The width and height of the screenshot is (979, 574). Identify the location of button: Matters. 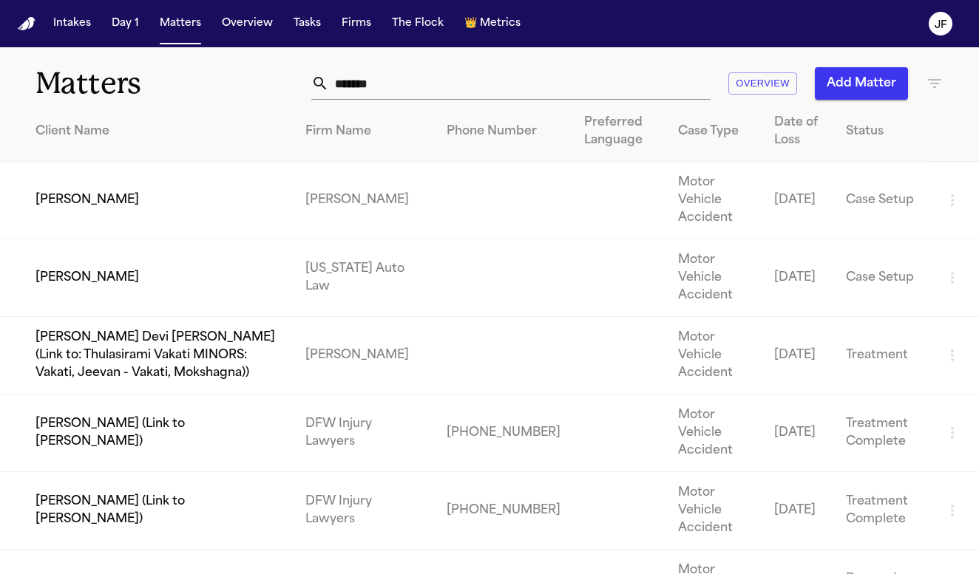
(180, 24).